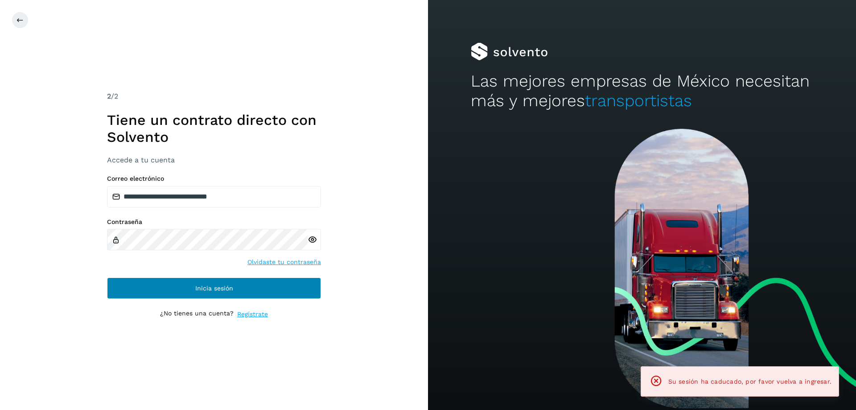 The height and width of the screenshot is (410, 856). What do you see at coordinates (214, 96) in the screenshot?
I see `div: /2` at bounding box center [214, 96].